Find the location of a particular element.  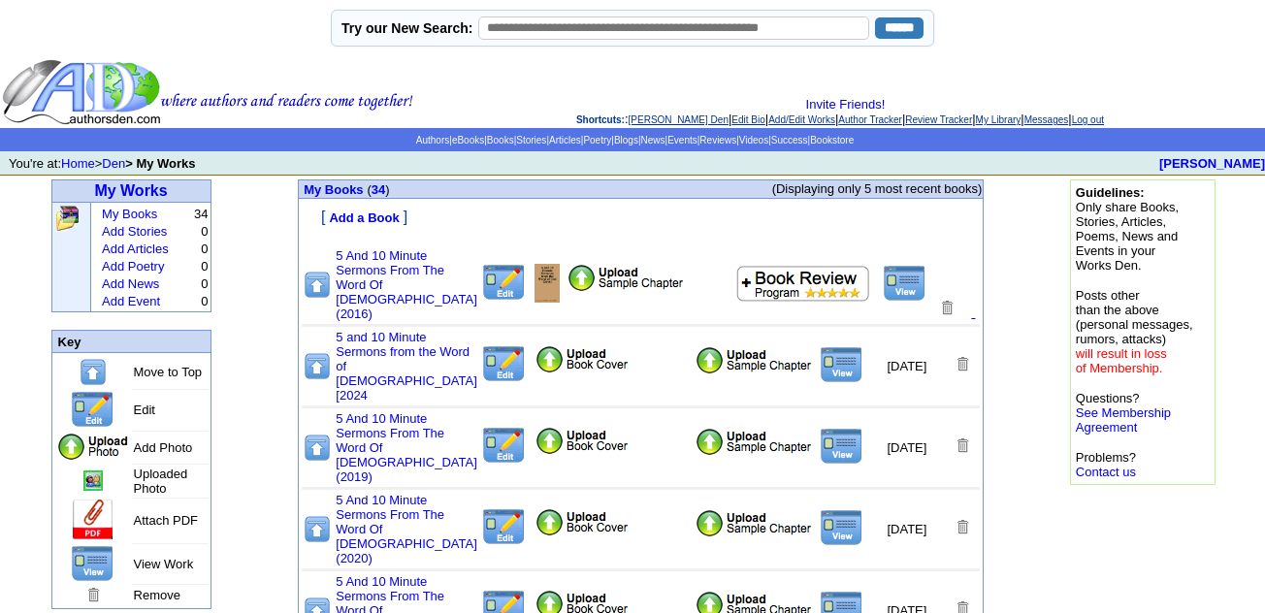

a: Edit Bio is located at coordinates (748, 119).